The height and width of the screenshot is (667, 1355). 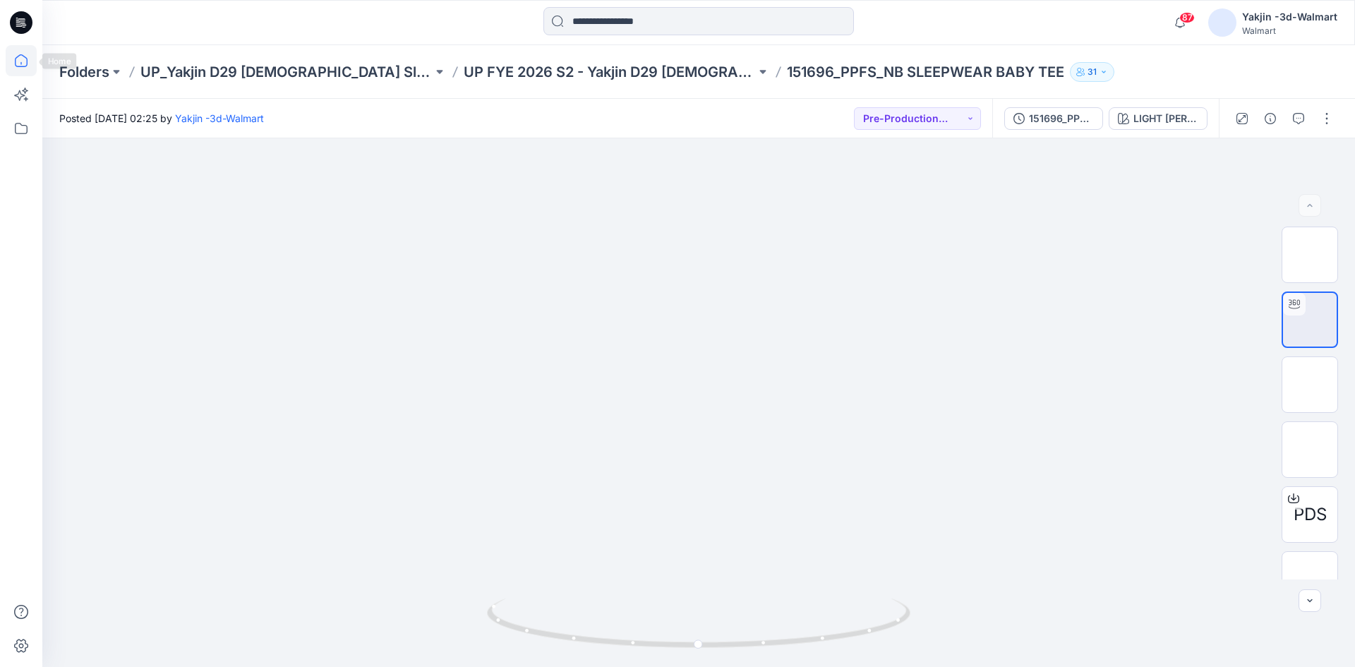 I want to click on button: Details, so click(x=1271, y=119).